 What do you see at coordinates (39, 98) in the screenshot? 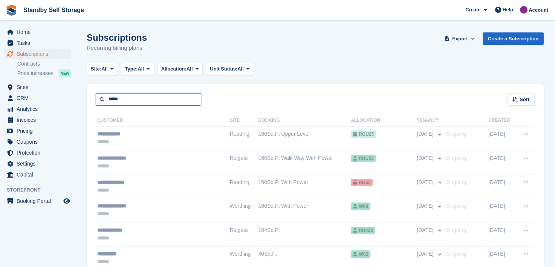
I see `span: CRM` at bounding box center [39, 98].